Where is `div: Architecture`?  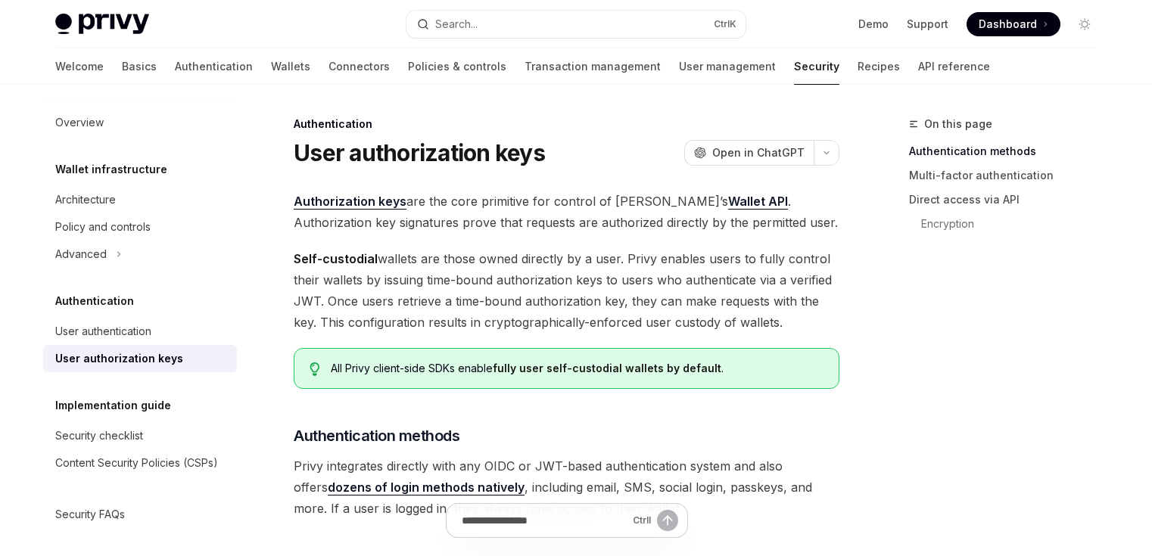 div: Architecture is located at coordinates (86, 200).